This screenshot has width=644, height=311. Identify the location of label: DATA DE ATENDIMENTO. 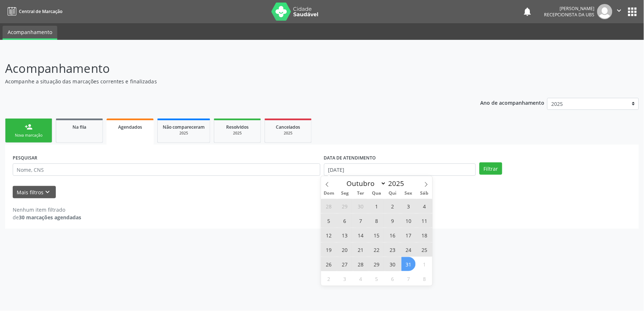
(350, 158).